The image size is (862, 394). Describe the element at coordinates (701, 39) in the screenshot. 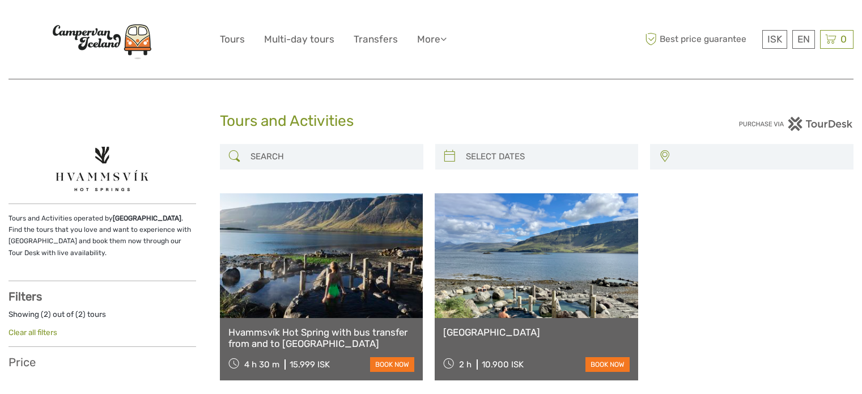

I see `span: Best price guarantee` at that location.